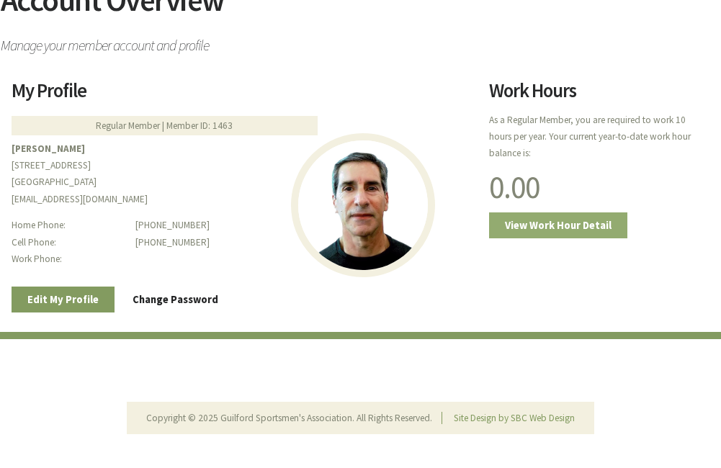  What do you see at coordinates (361, 42) in the screenshot?
I see `span: Manage your member account and profile` at bounding box center [361, 42].